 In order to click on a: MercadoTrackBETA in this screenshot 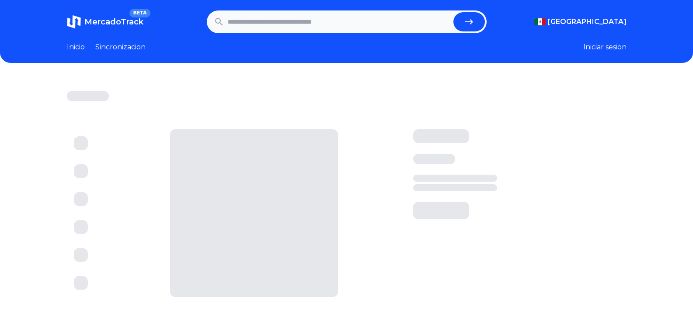, I will do `click(105, 22)`.